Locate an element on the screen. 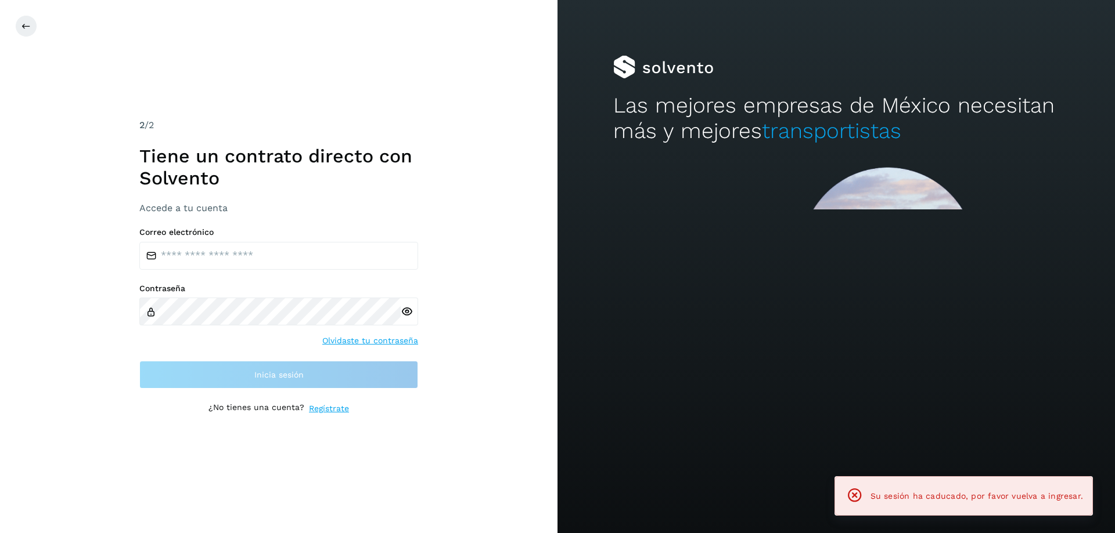  a: Olvidaste tu contraseña is located at coordinates (370, 341).